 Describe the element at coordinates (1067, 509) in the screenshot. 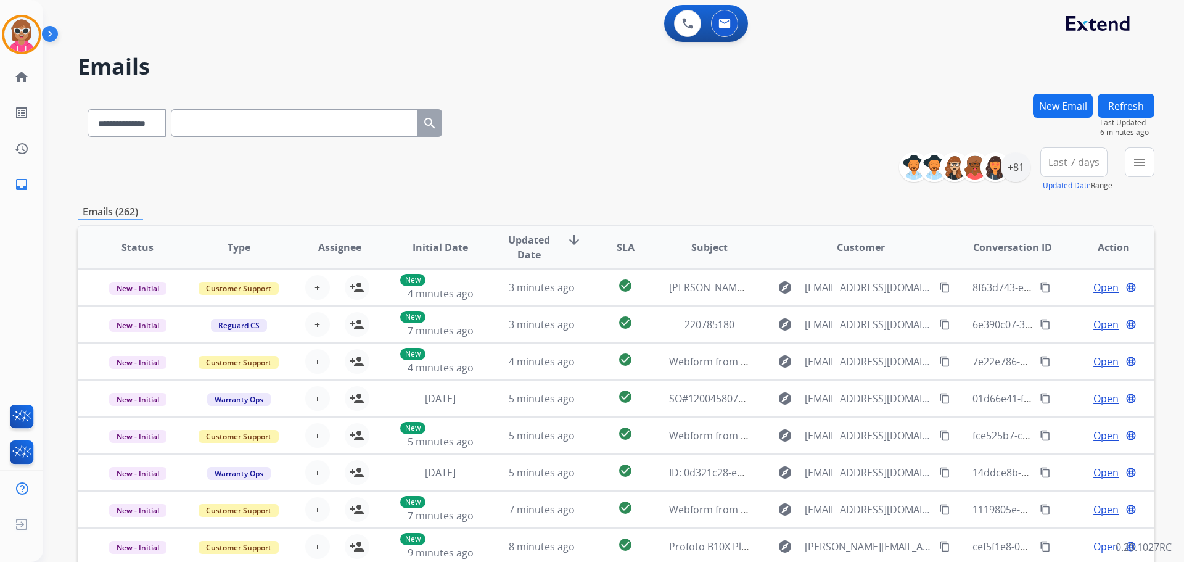

I see `span: 1119805e-e173-4fad-93db-5dc54a85d6cc` at that location.